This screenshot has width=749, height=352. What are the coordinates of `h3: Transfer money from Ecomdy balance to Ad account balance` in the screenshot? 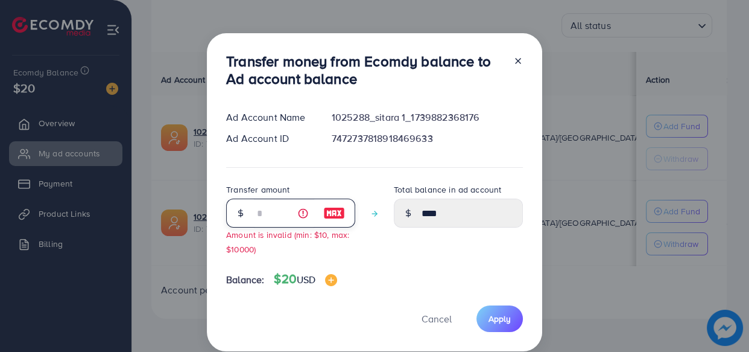 It's located at (365, 70).